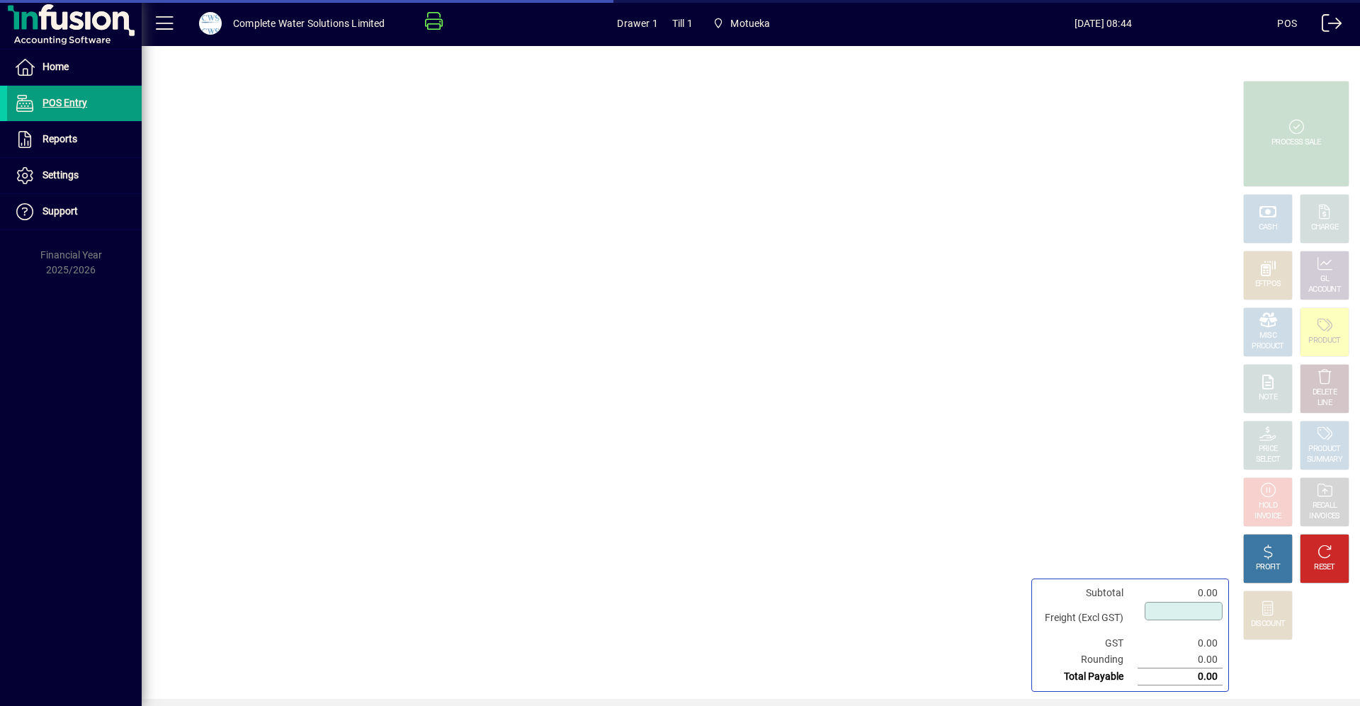  What do you see at coordinates (1297, 142) in the screenshot?
I see `div: PROCESS SALE` at bounding box center [1297, 142].